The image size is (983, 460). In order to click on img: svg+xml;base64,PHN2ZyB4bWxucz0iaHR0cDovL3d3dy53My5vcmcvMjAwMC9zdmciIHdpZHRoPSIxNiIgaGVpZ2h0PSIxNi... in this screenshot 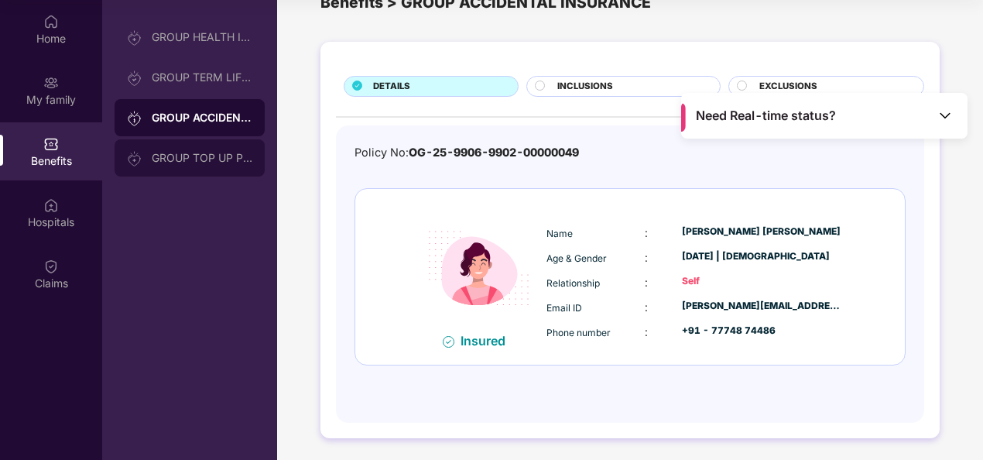, I will do `click(448, 341)`.